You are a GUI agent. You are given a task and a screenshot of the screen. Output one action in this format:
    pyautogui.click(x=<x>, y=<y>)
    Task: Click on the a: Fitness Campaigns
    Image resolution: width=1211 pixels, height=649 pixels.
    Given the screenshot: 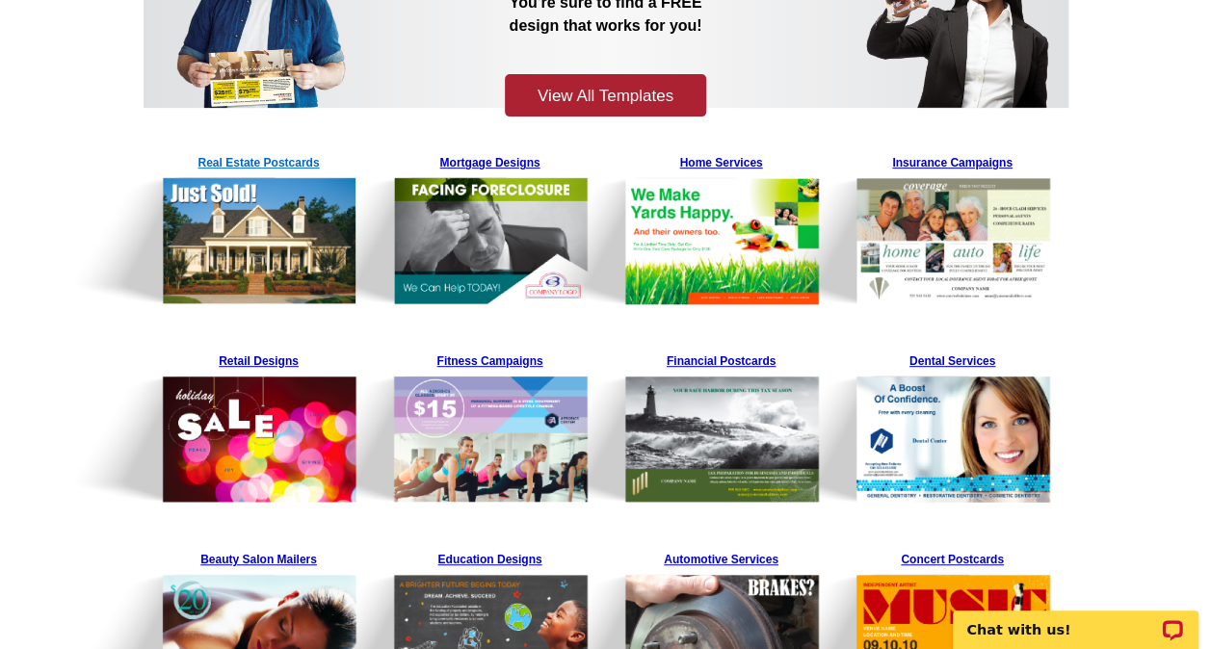 What is the action you would take?
    pyautogui.click(x=490, y=425)
    